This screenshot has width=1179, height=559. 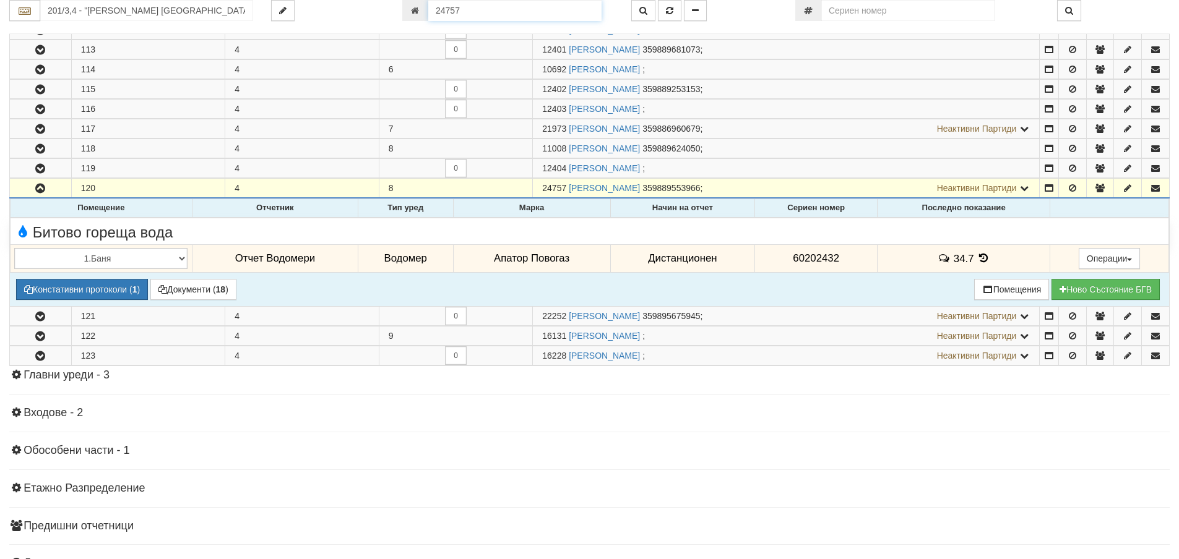 What do you see at coordinates (589, 489) in the screenshot?
I see `h4: Етажно Разпределение` at bounding box center [589, 489].